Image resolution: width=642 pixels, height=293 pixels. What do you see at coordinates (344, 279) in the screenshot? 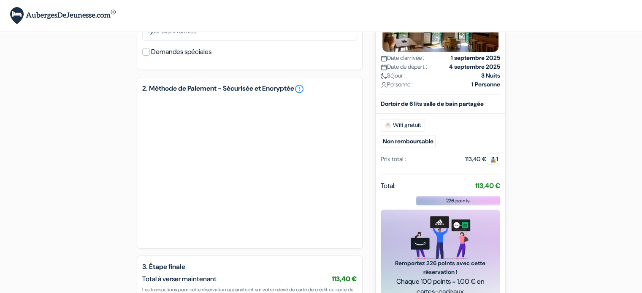
I see `span: 113,40 €` at bounding box center [344, 279].